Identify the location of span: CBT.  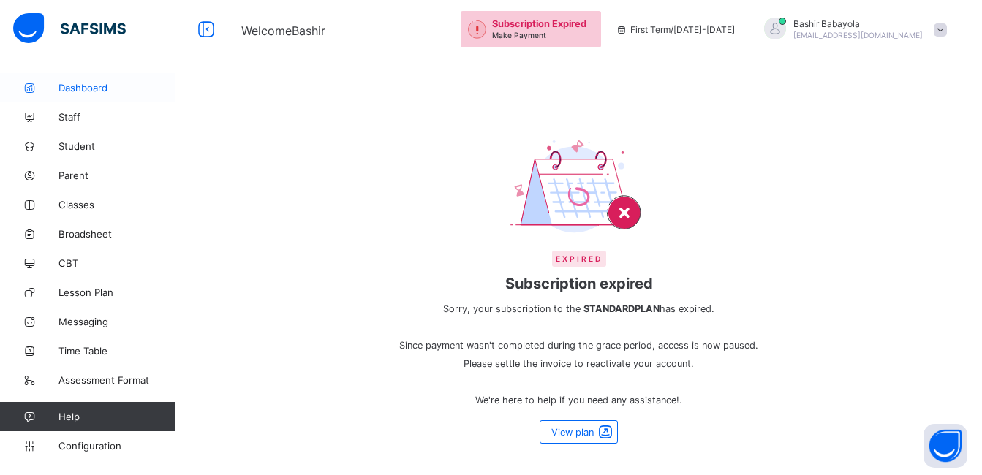
(117, 263).